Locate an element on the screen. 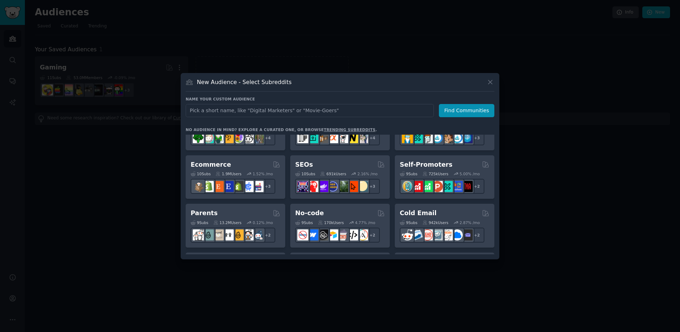 The width and height of the screenshot is (680, 332). img: SingleParents is located at coordinates (208, 234).